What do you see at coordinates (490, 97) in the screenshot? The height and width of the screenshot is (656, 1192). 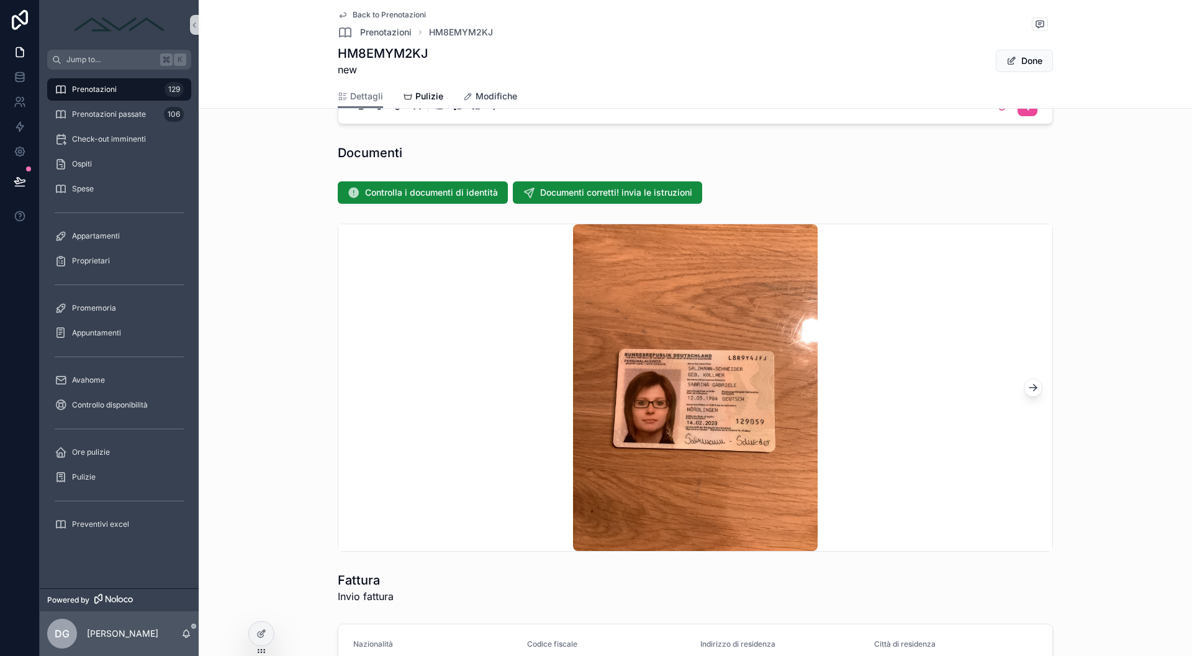 I see `a: Modifiche` at bounding box center [490, 97].